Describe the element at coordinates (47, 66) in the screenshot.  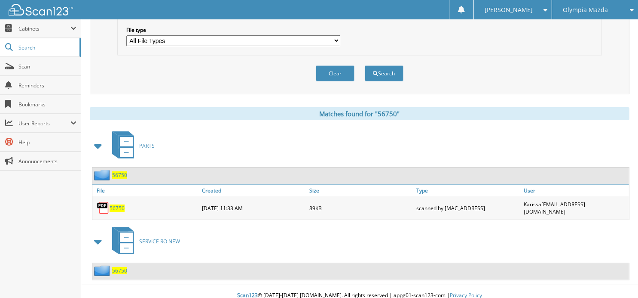
I see `span: Scan` at that location.